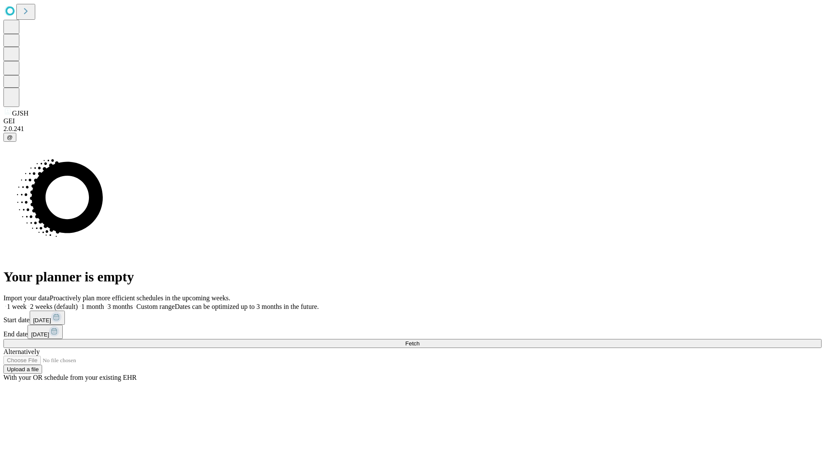 This screenshot has height=464, width=825. Describe the element at coordinates (23, 369) in the screenshot. I see `button: Upload a file` at that location.